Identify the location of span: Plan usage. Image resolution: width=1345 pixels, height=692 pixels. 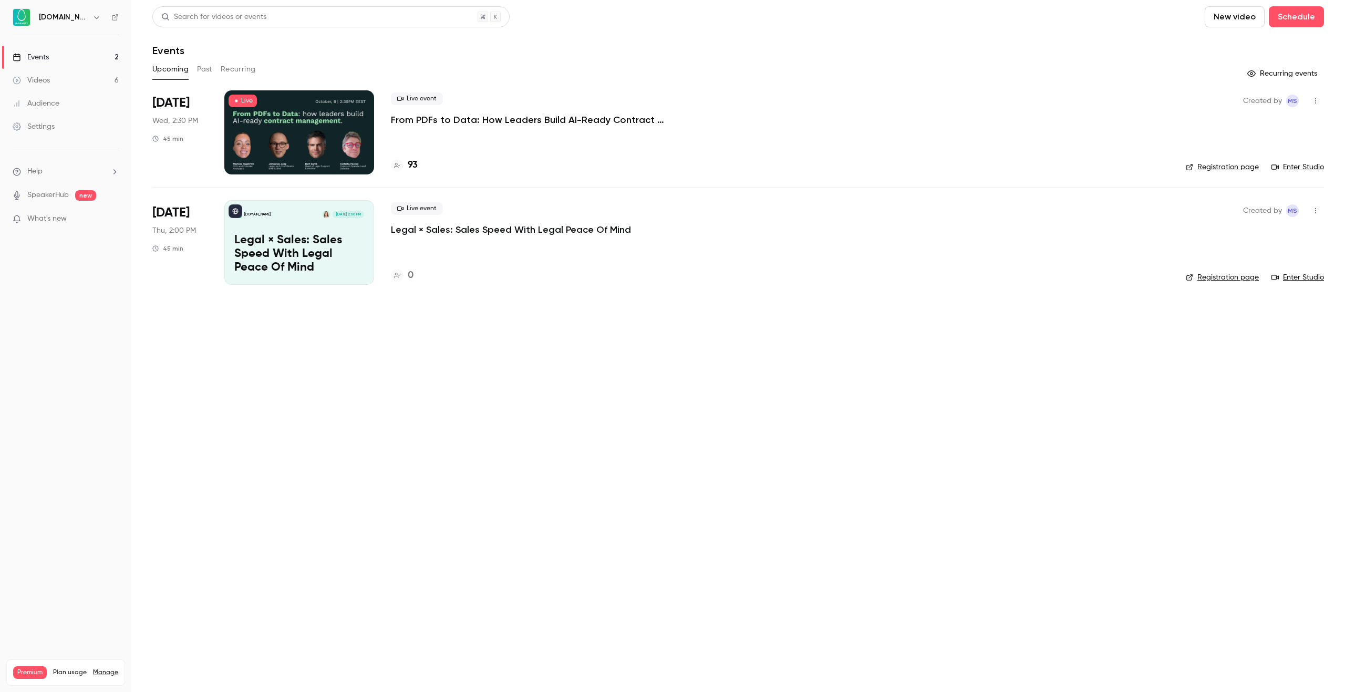
(70, 673).